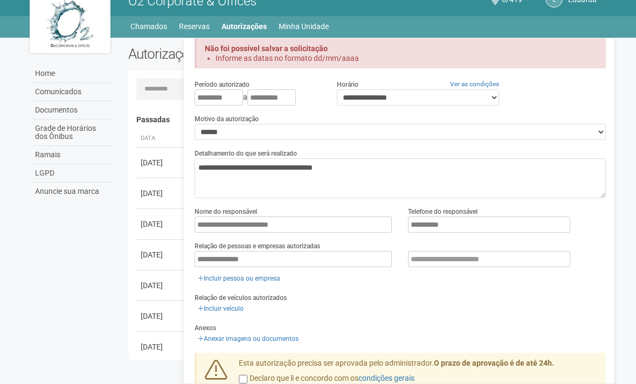  Describe the element at coordinates (244, 26) in the screenshot. I see `a: Autorizações` at that location.